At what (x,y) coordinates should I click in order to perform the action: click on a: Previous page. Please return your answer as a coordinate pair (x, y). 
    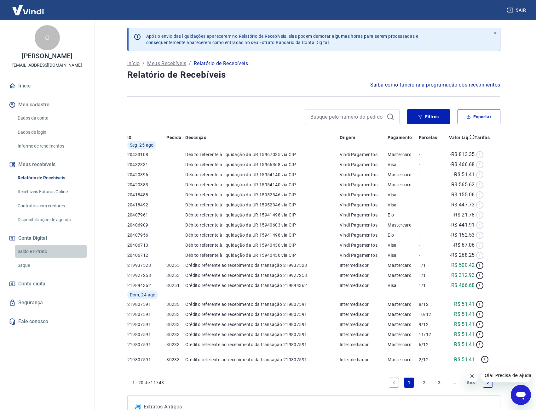
    Looking at the image, I should click on (394, 383).